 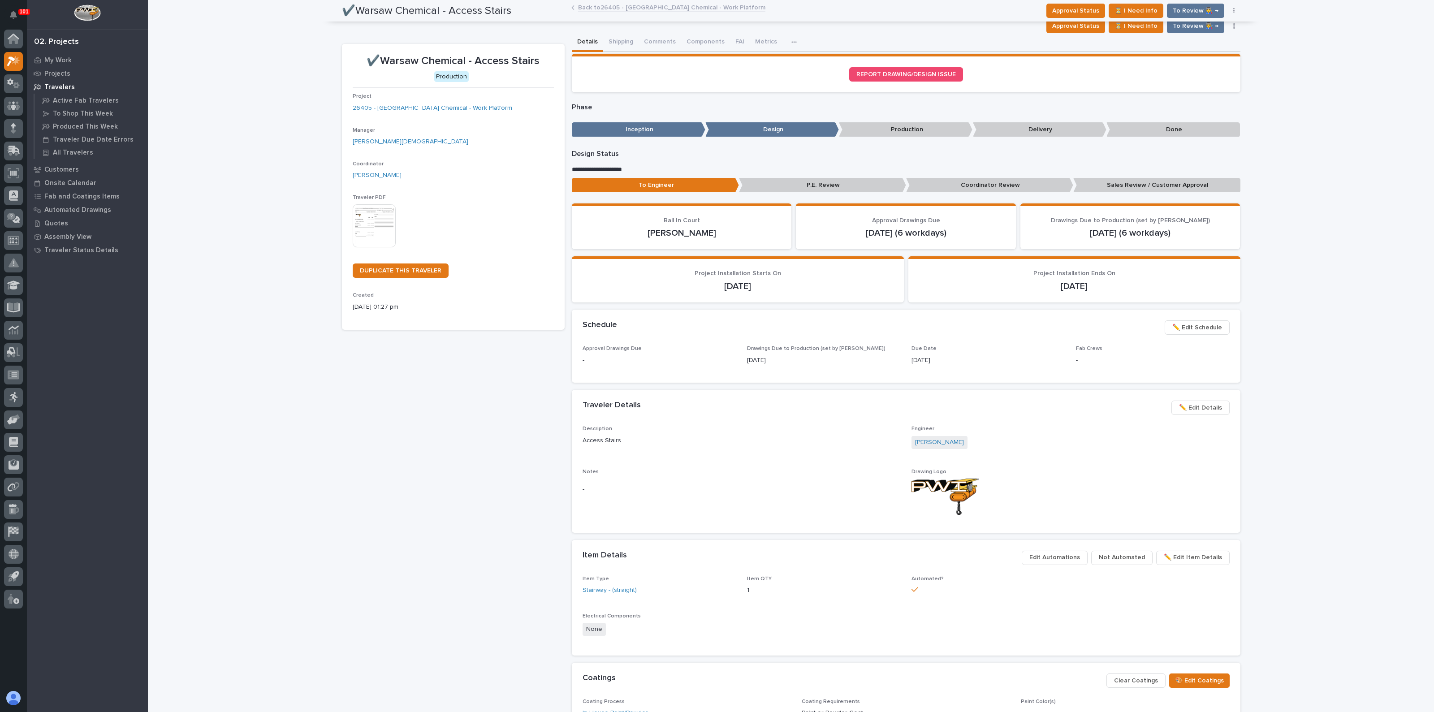 I want to click on span: Not Automated, so click(x=1121, y=557).